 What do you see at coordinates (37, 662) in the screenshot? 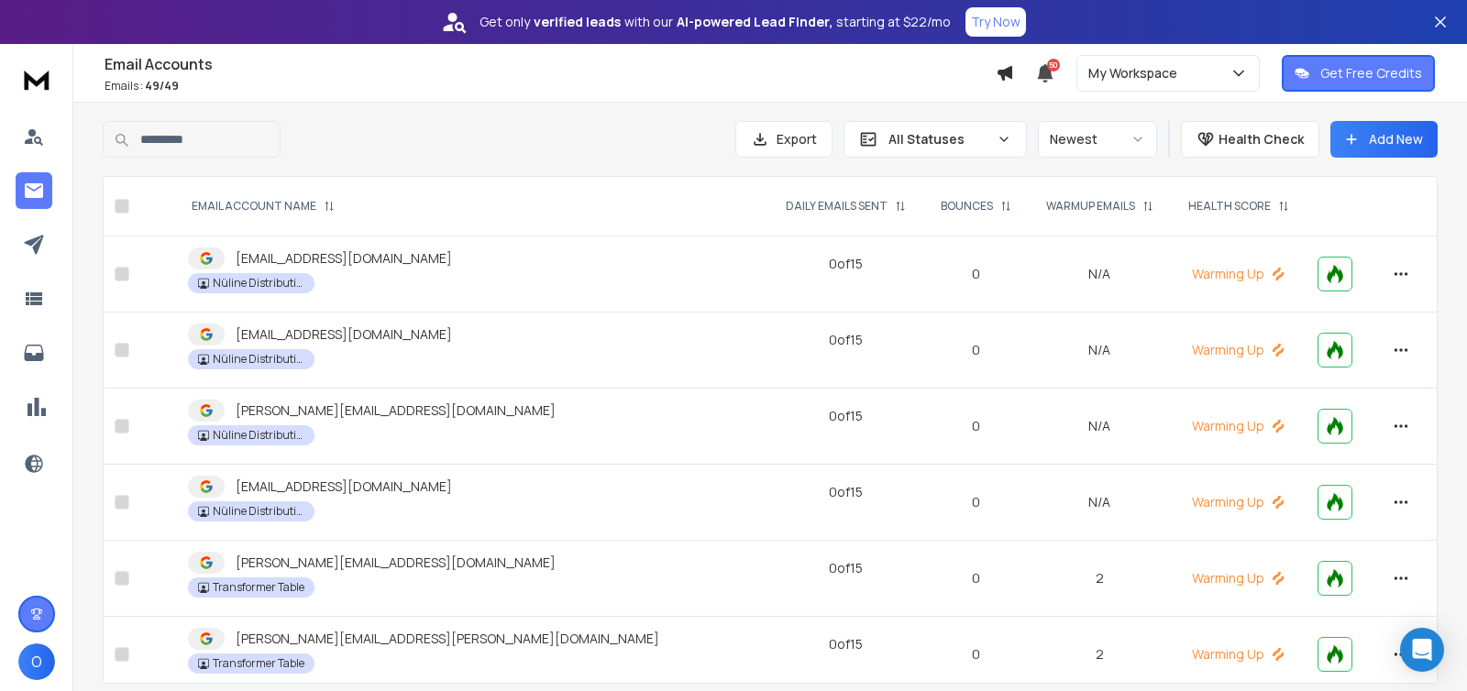
I see `span: O` at bounding box center [37, 662].